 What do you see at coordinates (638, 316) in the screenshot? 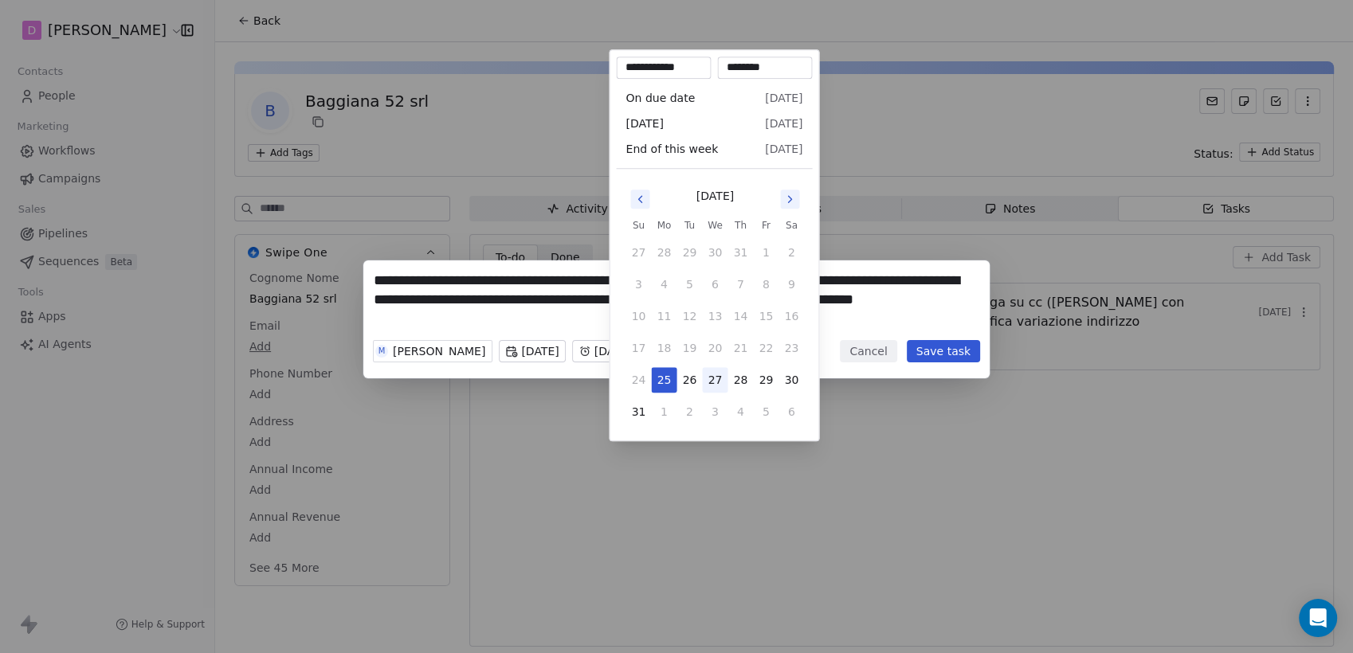
I see `button: 10` at bounding box center [638, 316].